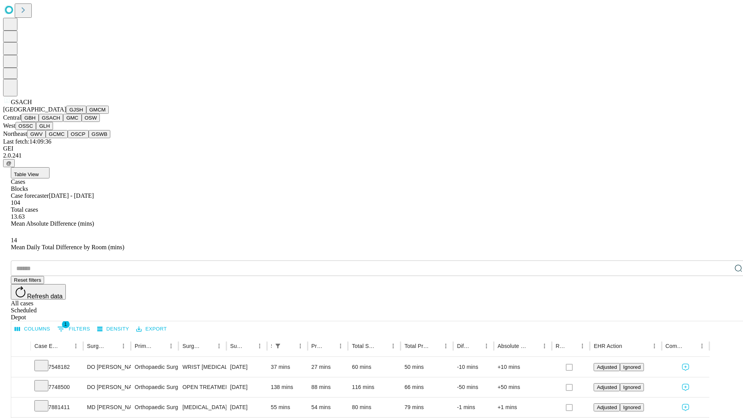 The height and width of the screenshot is (418, 743). Describe the element at coordinates (57, 407) in the screenshot. I see `div: 7881411` at that location.